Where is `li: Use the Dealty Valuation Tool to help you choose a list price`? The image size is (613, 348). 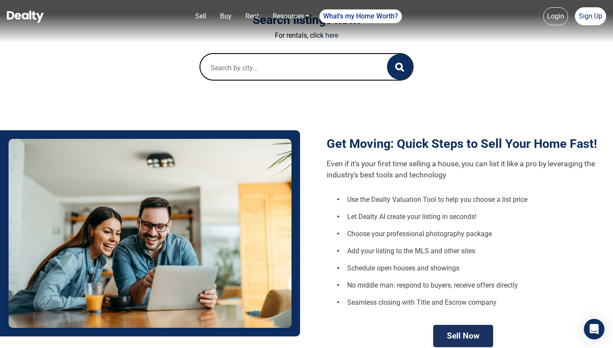
li: Use the Dealty Valuation Tool to help you choose a list price is located at coordinates (468, 200).